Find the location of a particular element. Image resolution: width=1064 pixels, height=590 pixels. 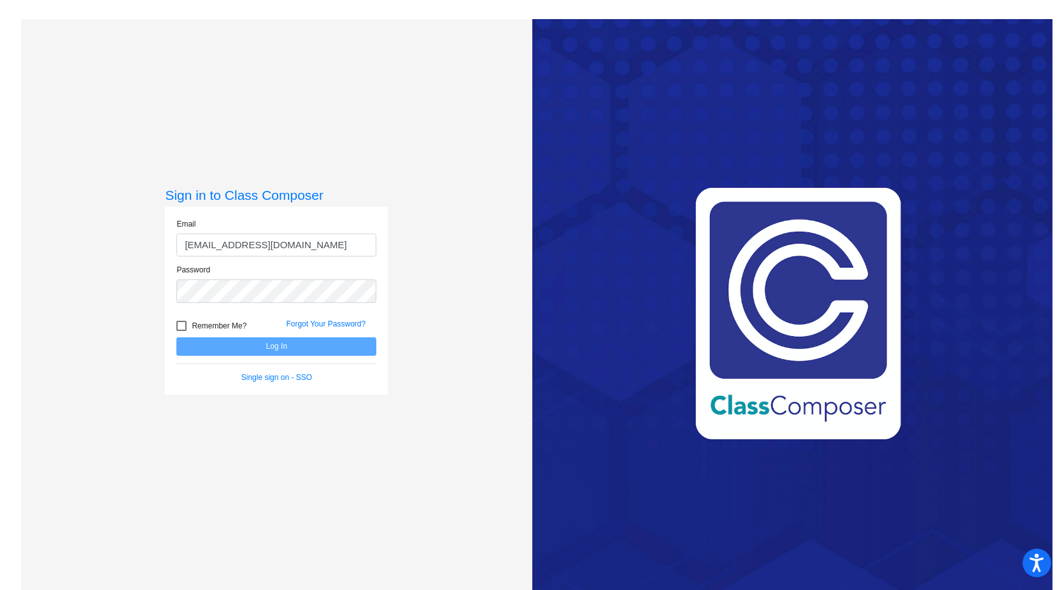

h3: Sign in to Class Composer is located at coordinates (276, 195).